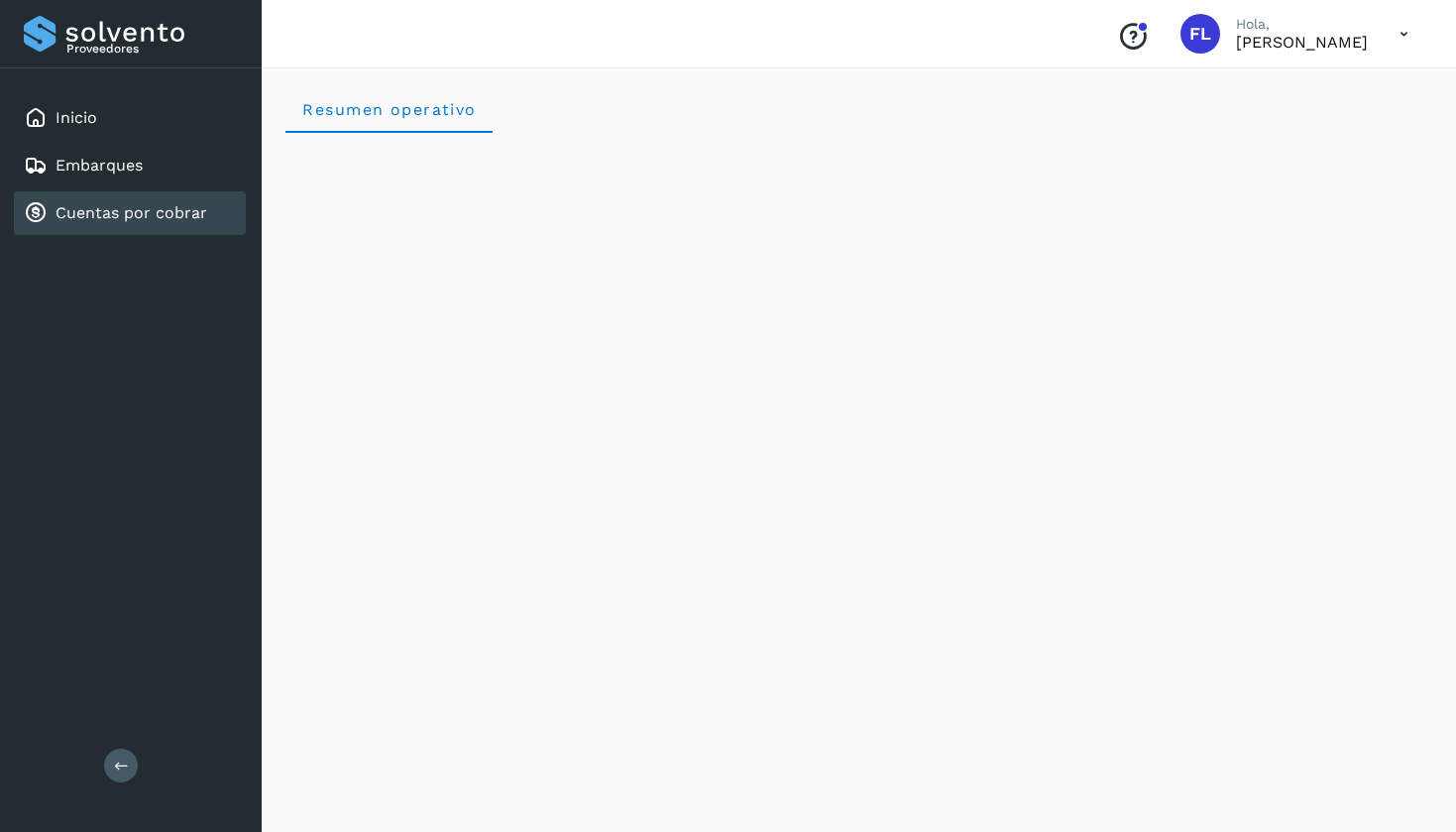 Image resolution: width=1456 pixels, height=832 pixels. What do you see at coordinates (1302, 42) in the screenshot?
I see `p: Fabian Lopez Calva` at bounding box center [1302, 42].